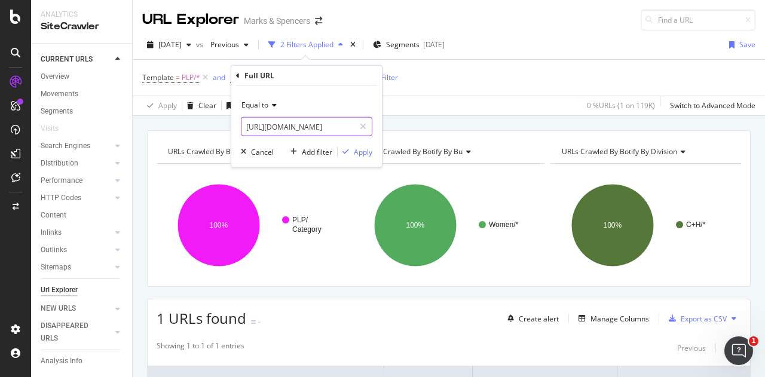  I want to click on div: NEW URLS, so click(58, 308).